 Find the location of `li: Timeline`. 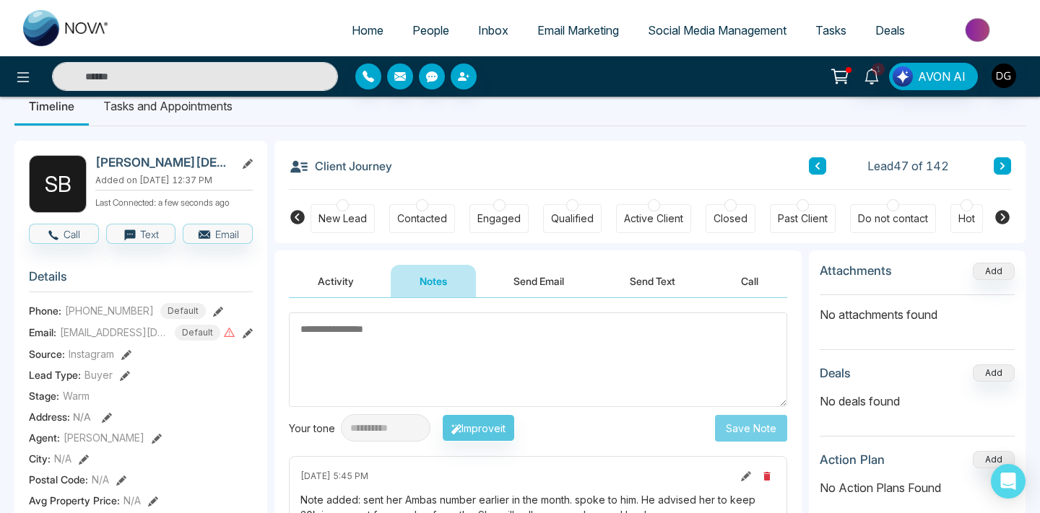

li: Timeline is located at coordinates (51, 106).